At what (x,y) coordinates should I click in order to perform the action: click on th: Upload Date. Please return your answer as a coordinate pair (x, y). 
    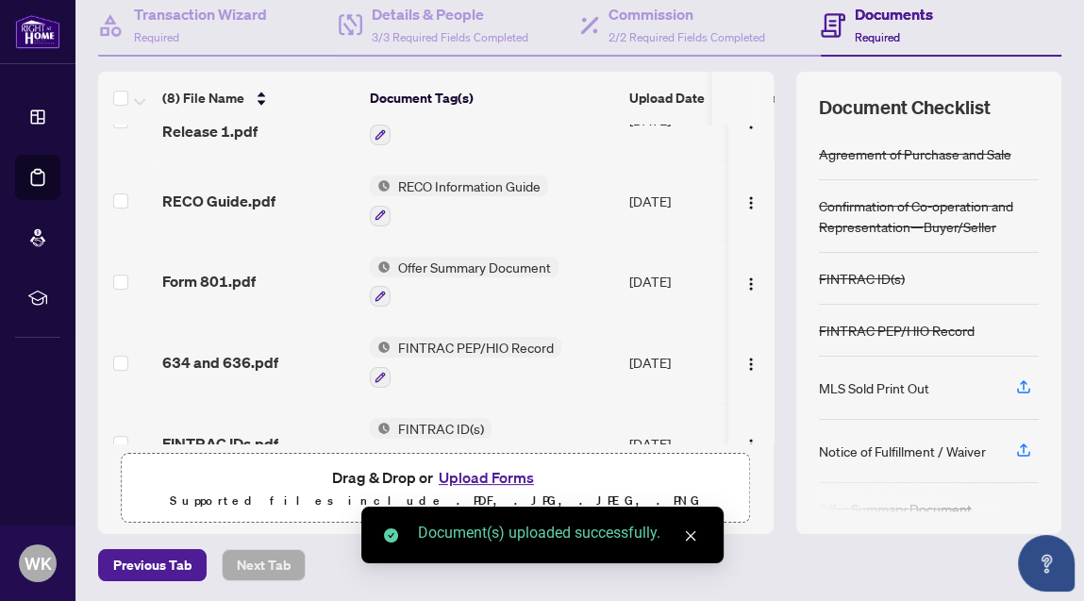
    Looking at the image, I should click on (686, 98).